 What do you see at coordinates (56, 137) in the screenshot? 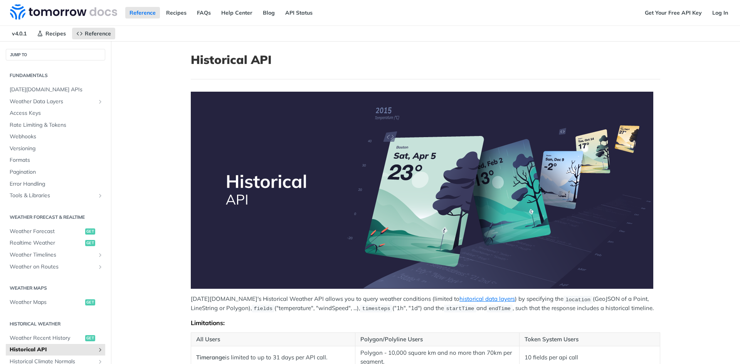
I see `span: Webhooks` at bounding box center [56, 137].